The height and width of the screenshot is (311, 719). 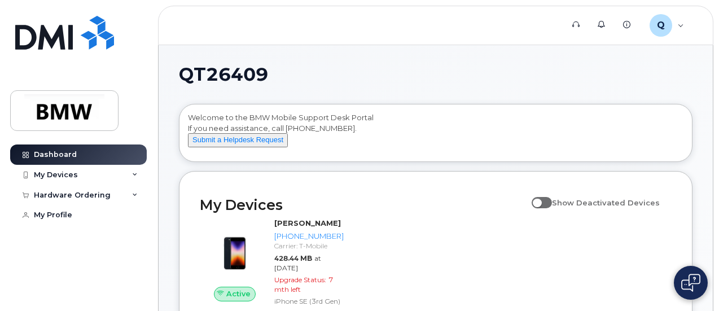 What do you see at coordinates (691, 283) in the screenshot?
I see `img: Open chat` at bounding box center [691, 283].